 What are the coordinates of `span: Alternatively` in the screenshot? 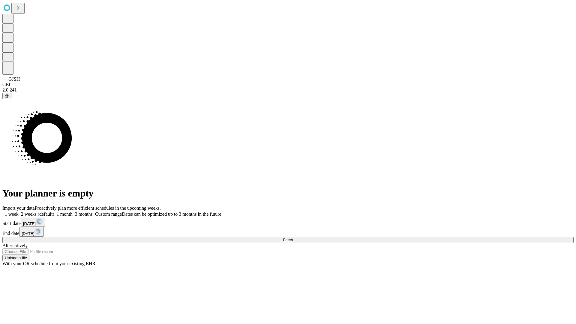 It's located at (15, 246).